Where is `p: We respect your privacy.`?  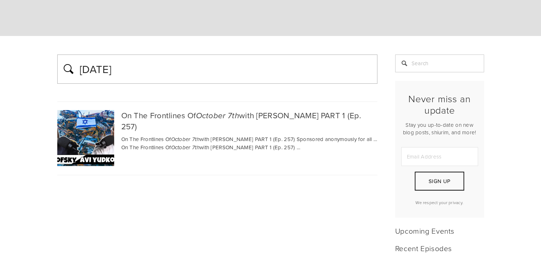 p: We respect your privacy. is located at coordinates (440, 202).